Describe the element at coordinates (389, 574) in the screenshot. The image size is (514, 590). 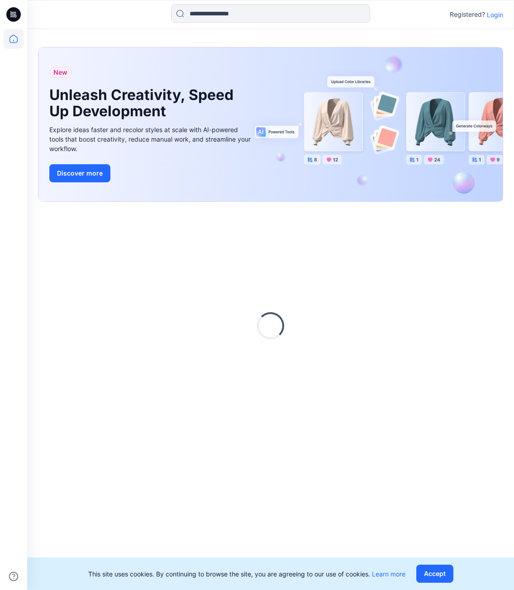
I see `a: Learn more` at that location.